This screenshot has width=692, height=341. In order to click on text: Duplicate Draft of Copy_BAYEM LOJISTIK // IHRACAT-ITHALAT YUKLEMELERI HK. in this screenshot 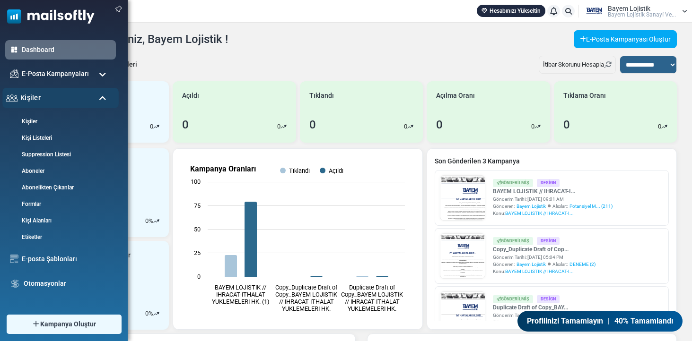, I will do `click(372, 298)`.